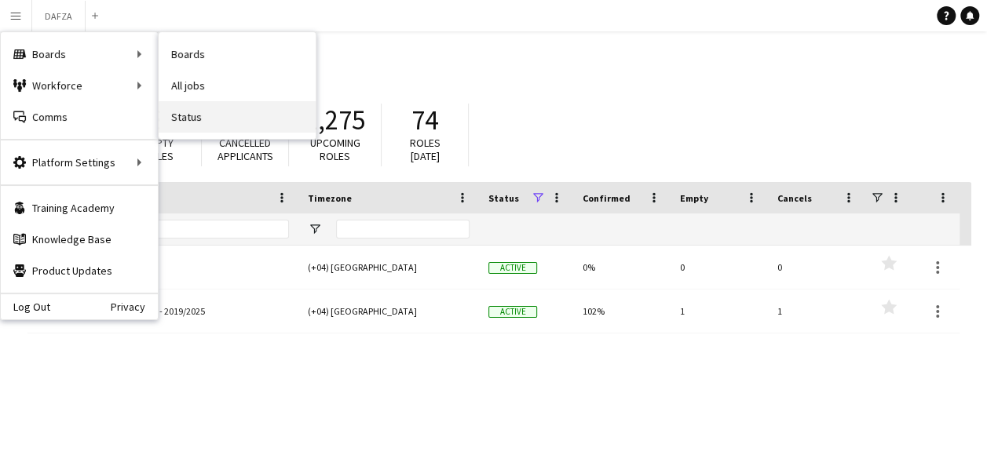  Describe the element at coordinates (237, 117) in the screenshot. I see `a: Status` at that location.